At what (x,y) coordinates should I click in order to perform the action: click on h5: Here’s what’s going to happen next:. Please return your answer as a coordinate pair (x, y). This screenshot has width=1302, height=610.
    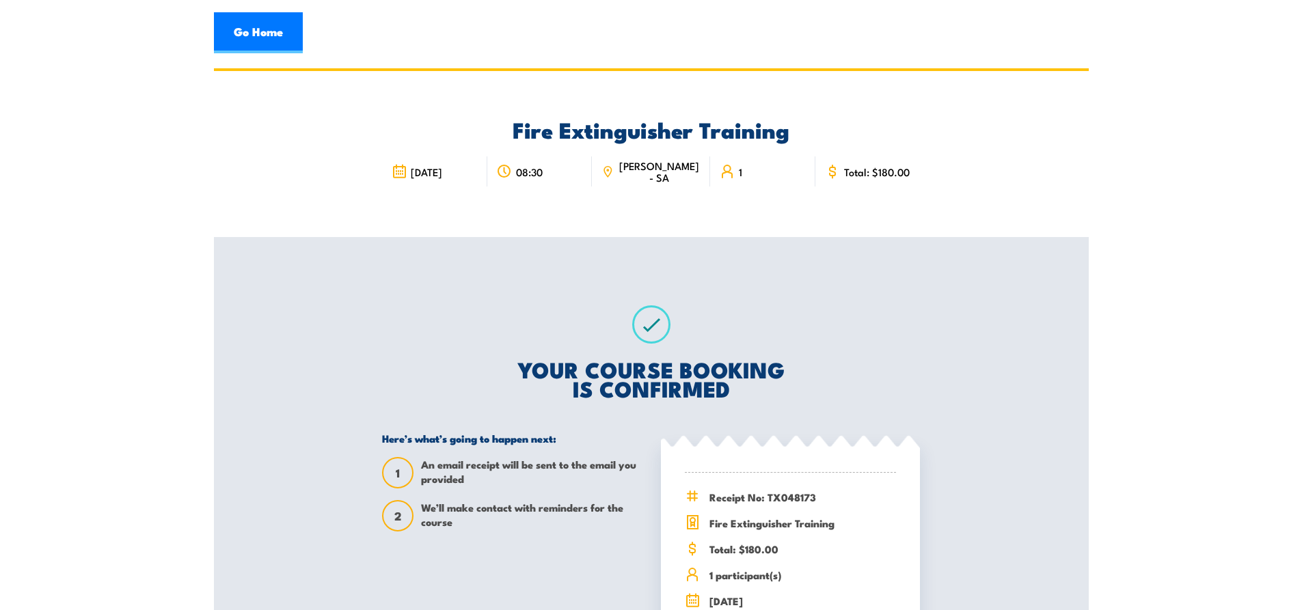
    Looking at the image, I should click on (511, 438).